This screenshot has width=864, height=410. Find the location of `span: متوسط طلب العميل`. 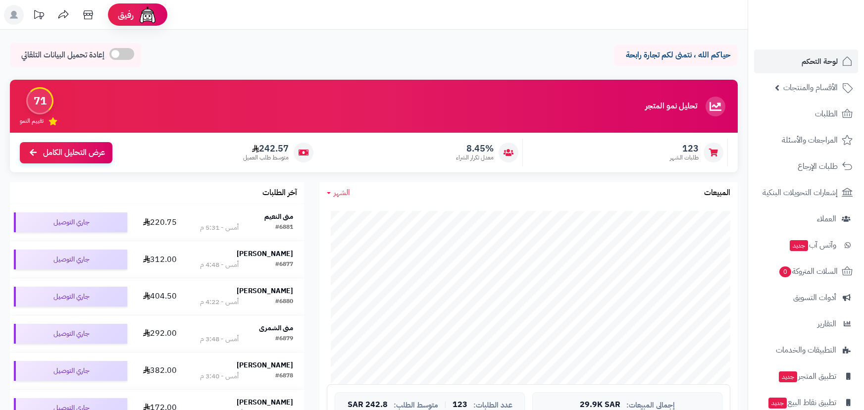

span: متوسط طلب العميل is located at coordinates (266, 157).